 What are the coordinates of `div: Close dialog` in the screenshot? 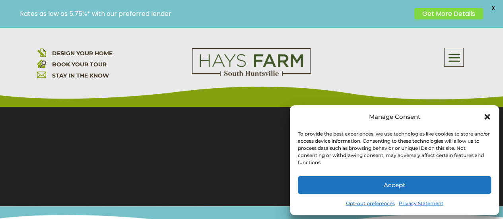 It's located at (487, 117).